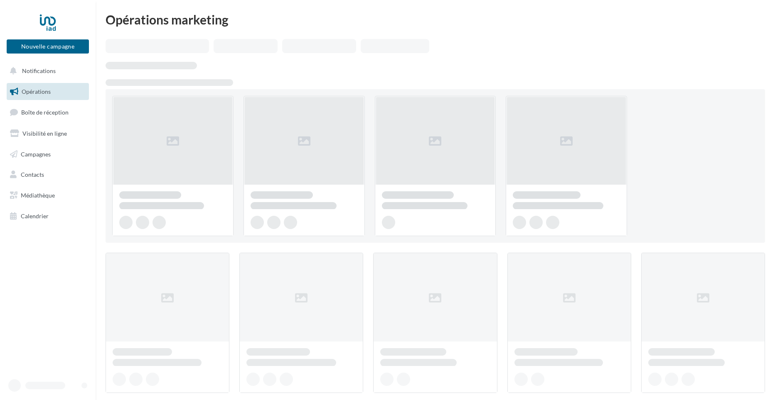 This screenshot has height=400, width=775. What do you see at coordinates (48, 216) in the screenshot?
I see `a: Calendrier` at bounding box center [48, 216].